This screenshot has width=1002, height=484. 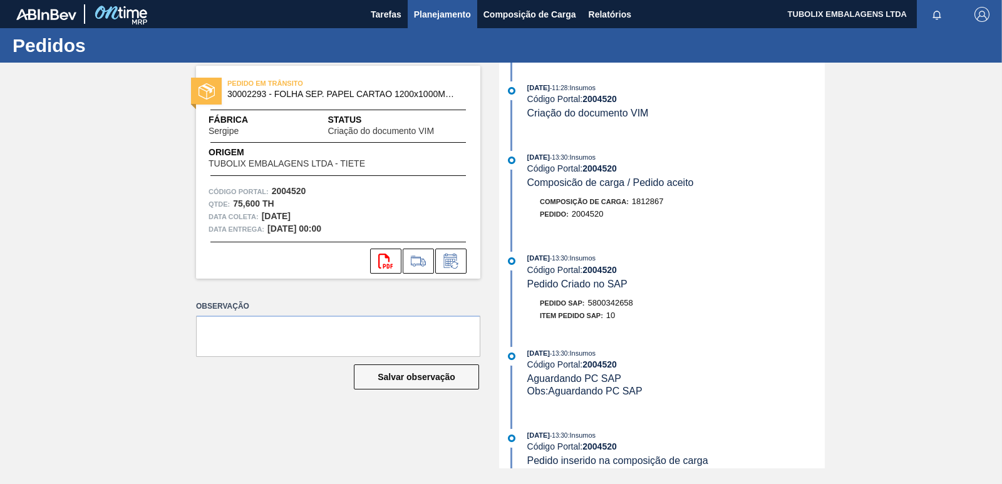 I want to click on span: Relatórios, so click(x=610, y=14).